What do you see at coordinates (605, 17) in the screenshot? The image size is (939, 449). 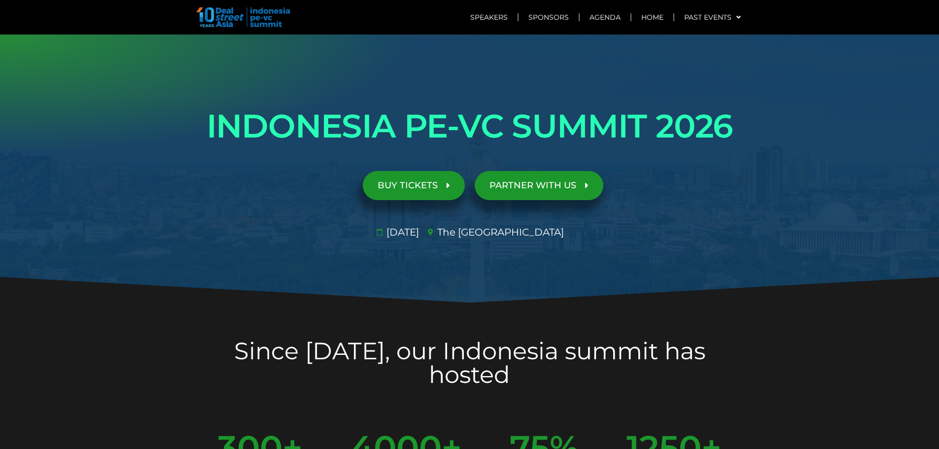 I see `a: Agenda` at bounding box center [605, 17].